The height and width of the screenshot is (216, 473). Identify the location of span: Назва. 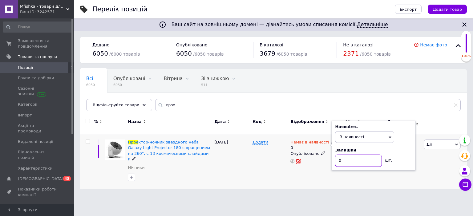
(135, 122).